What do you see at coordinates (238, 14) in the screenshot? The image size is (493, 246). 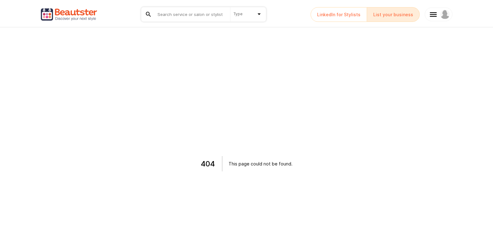 I see `span: Type` at bounding box center [238, 14].